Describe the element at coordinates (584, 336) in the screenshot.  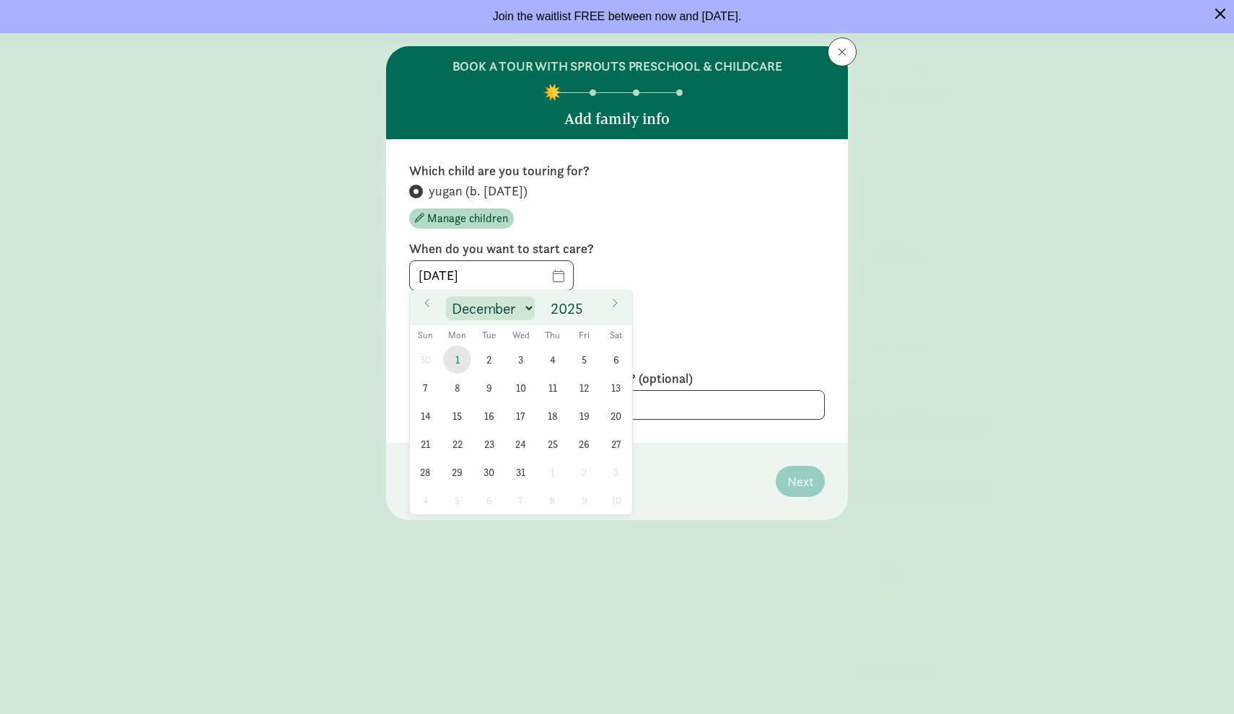
I see `span: Fri` at that location.